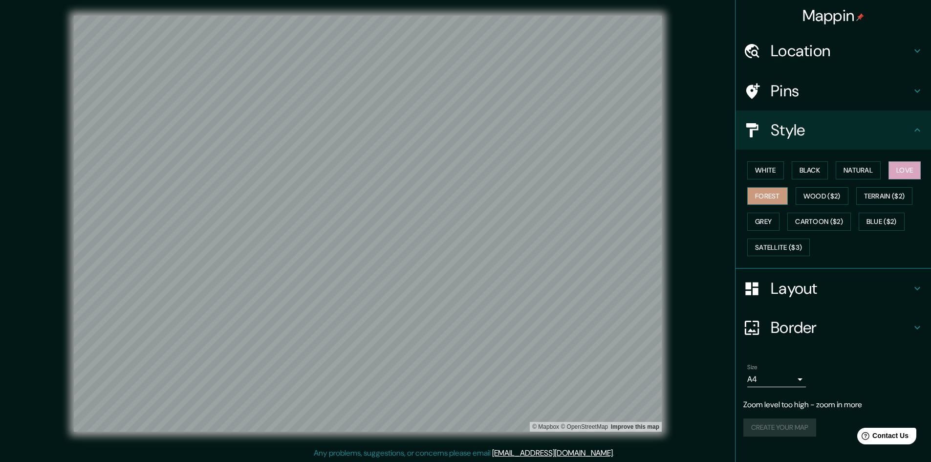 The image size is (931, 462). What do you see at coordinates (763, 221) in the screenshot?
I see `button: Grey` at bounding box center [763, 221].